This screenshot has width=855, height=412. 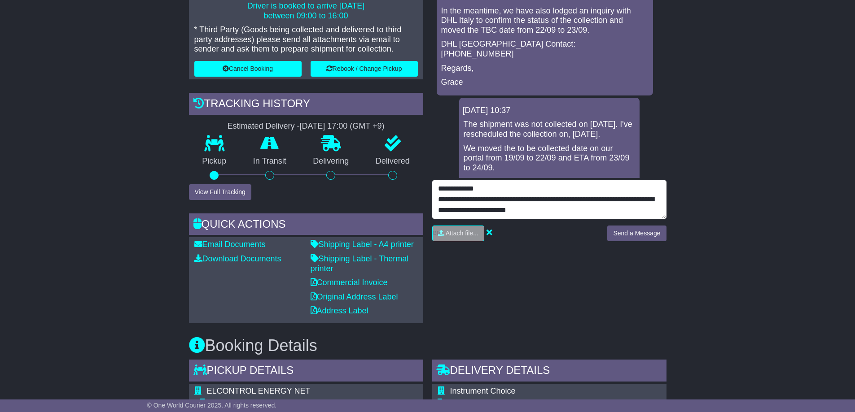 I want to click on button: Rebook / Change Pickup, so click(x=364, y=69).